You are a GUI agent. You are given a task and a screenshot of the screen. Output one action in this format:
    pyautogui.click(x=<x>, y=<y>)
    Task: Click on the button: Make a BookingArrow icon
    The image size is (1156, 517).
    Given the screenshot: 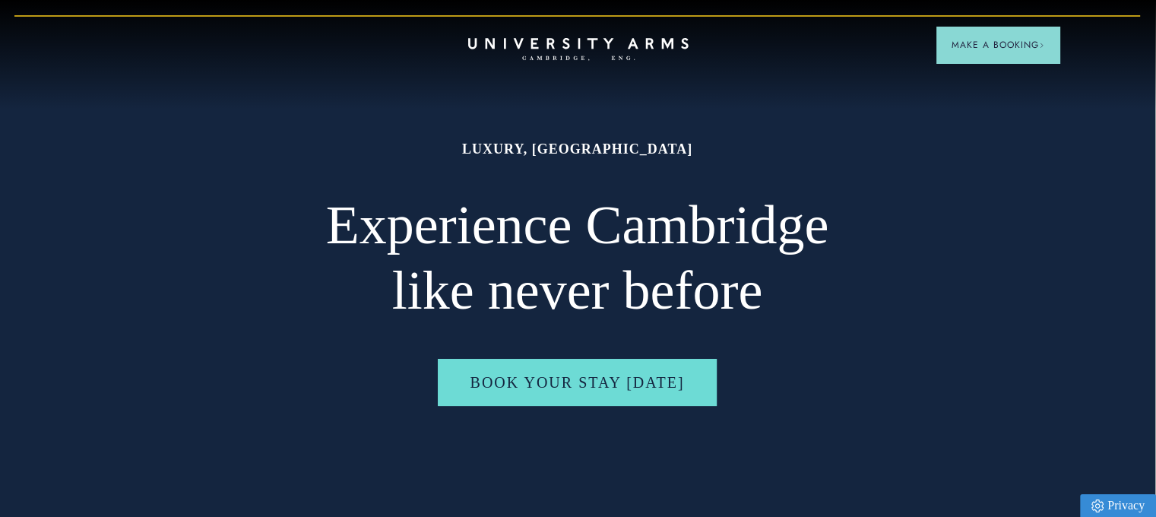 What is the action you would take?
    pyautogui.click(x=998, y=45)
    